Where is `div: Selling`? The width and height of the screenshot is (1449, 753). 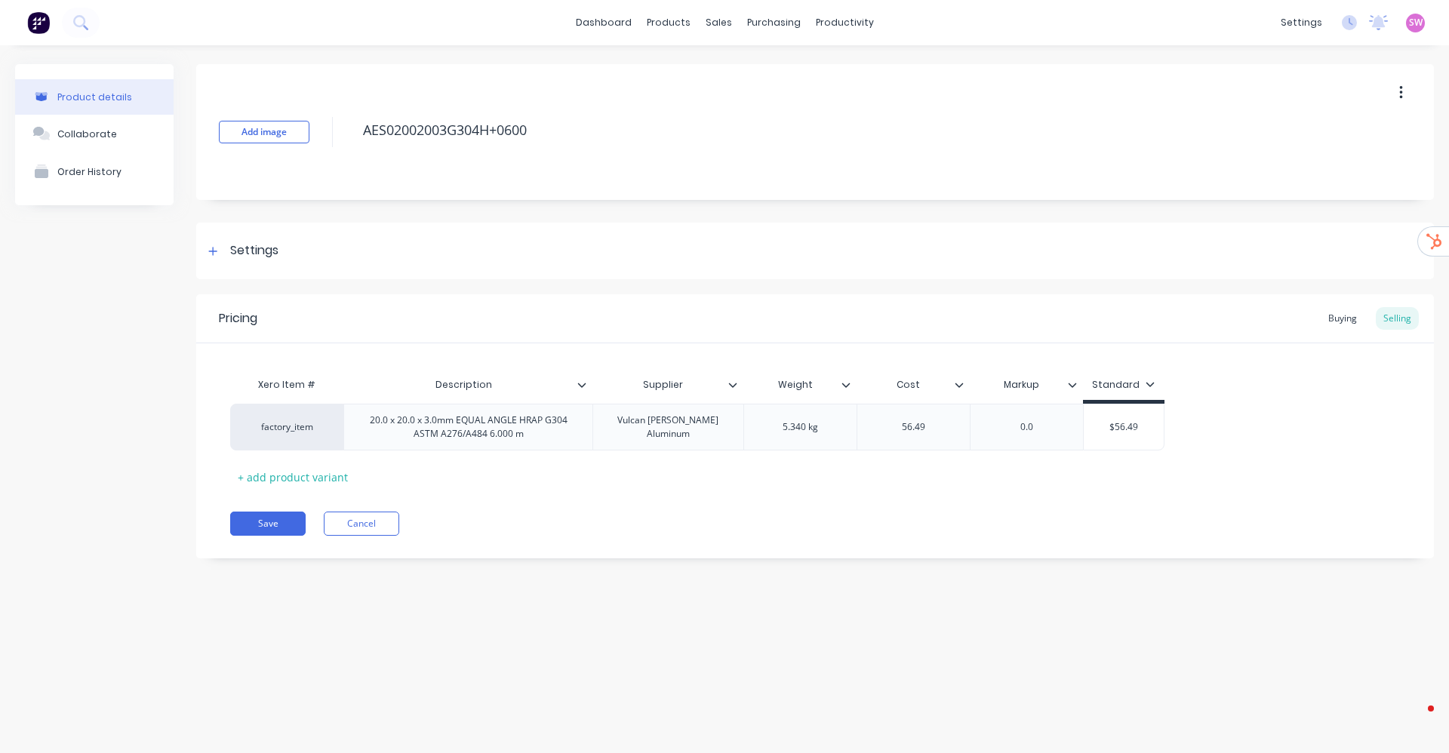
div: Selling is located at coordinates (1397, 318).